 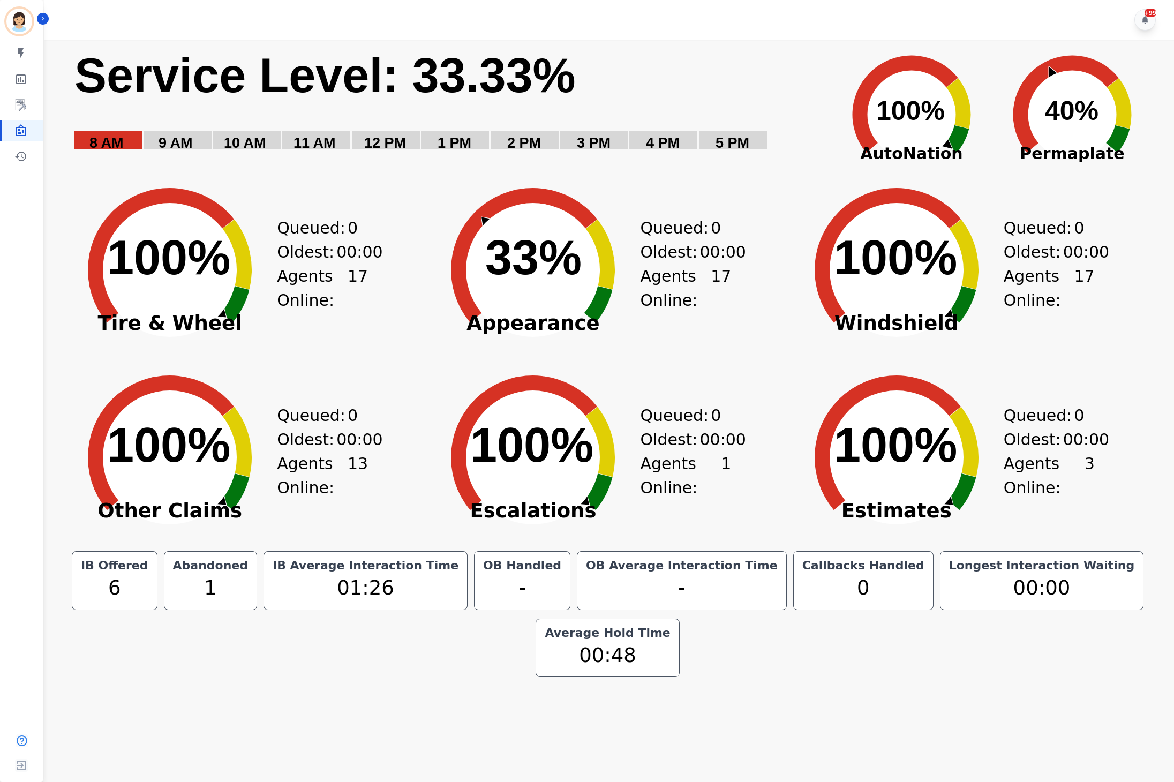 What do you see at coordinates (594, 143) in the screenshot?
I see `text: 3 PM` at bounding box center [594, 143].